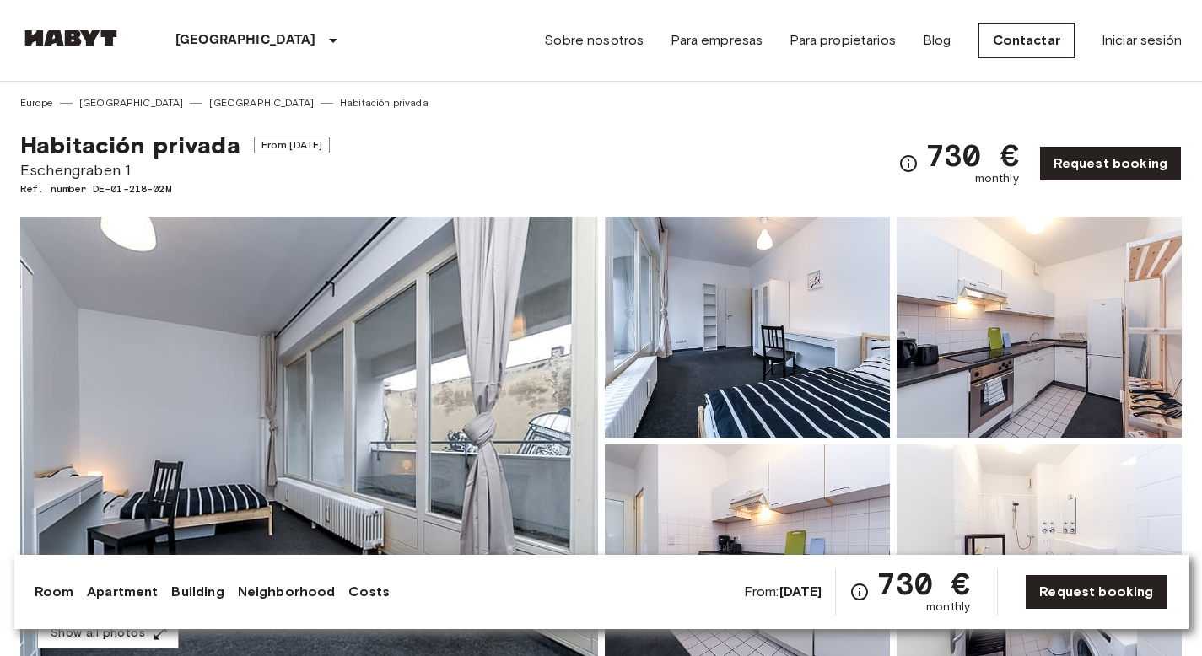 The image size is (1202, 656). What do you see at coordinates (369, 592) in the screenshot?
I see `a: Costs` at bounding box center [369, 592].